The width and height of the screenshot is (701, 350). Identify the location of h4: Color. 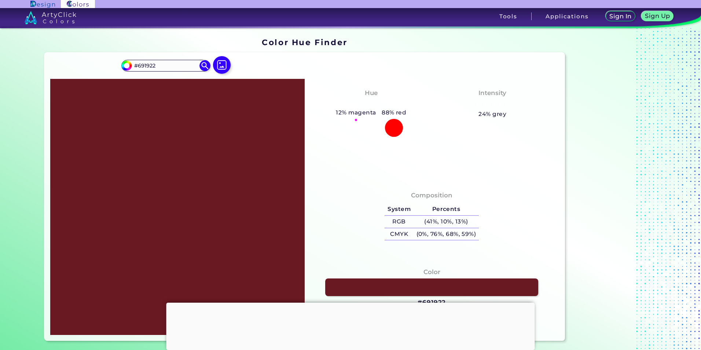
(432, 272).